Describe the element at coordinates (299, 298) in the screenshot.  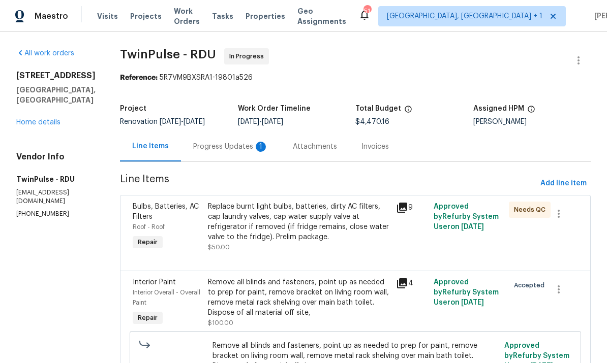
I see `div: Remove all blinds and fasteners, point up as needed to prep for paint, remove bracket on living r...` at that location.